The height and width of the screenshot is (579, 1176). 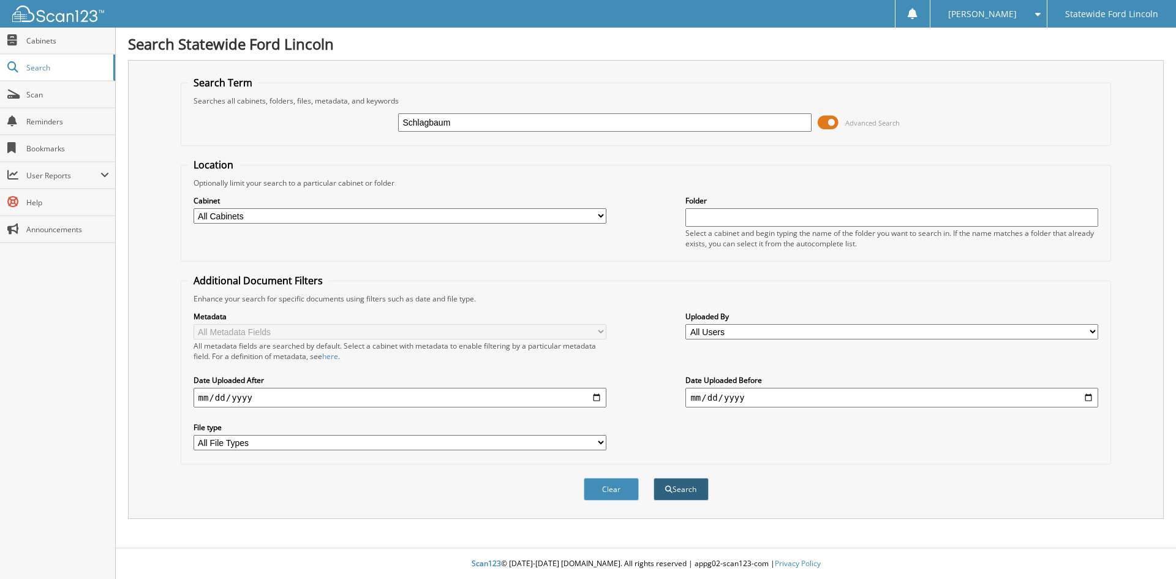 What do you see at coordinates (646, 298) in the screenshot?
I see `div: Enhance your search for specific documents using filters such as date and file type.` at bounding box center [646, 298].